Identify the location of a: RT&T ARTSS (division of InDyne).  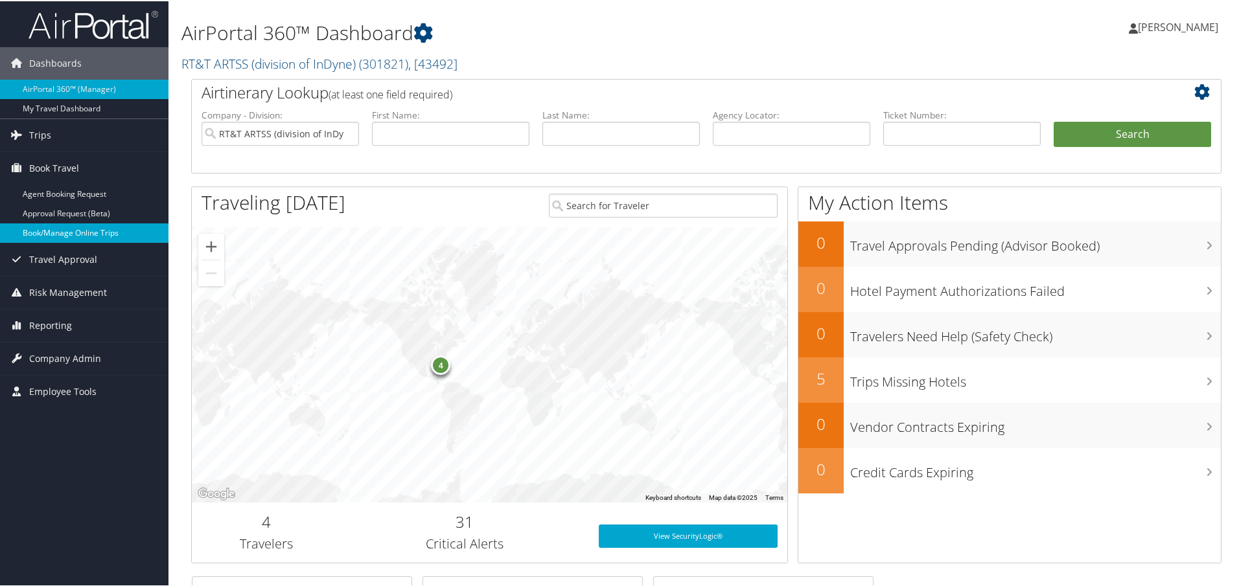
(319, 62).